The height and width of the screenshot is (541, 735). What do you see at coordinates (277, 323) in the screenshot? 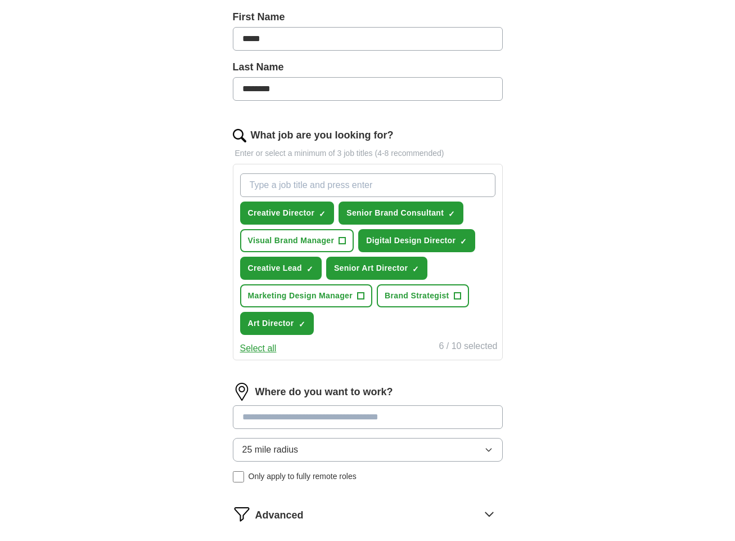
I see `button: Art Director✓` at bounding box center [277, 323].